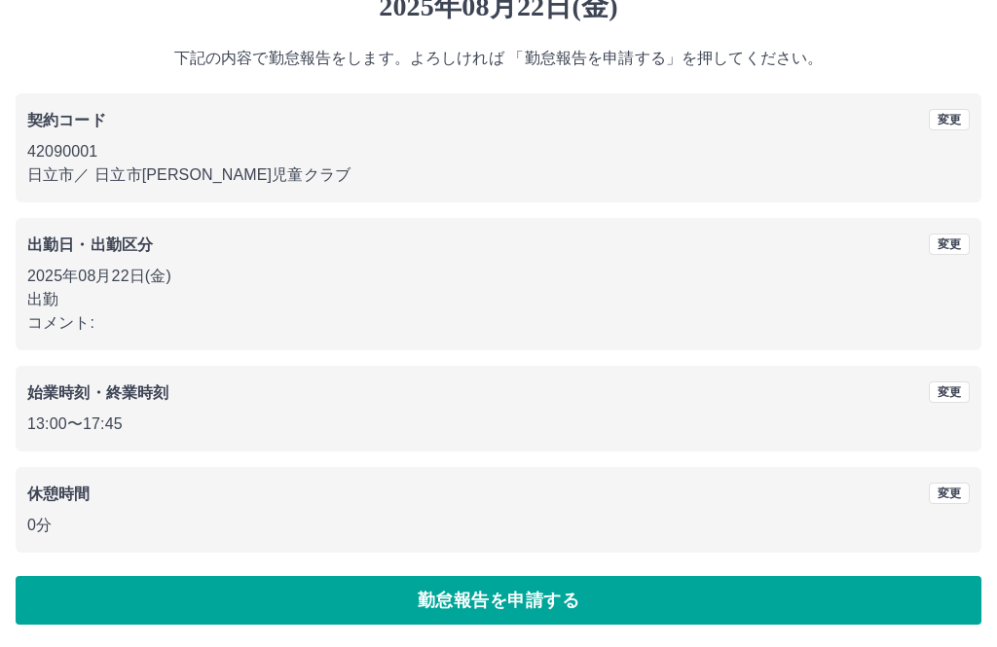  I want to click on b: 休憩時間, so click(58, 494).